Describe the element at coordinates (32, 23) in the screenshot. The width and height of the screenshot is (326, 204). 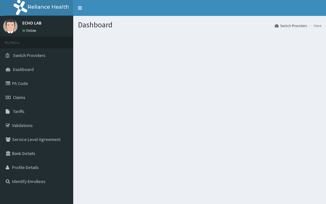
I see `p: ECHO LAB` at that location.